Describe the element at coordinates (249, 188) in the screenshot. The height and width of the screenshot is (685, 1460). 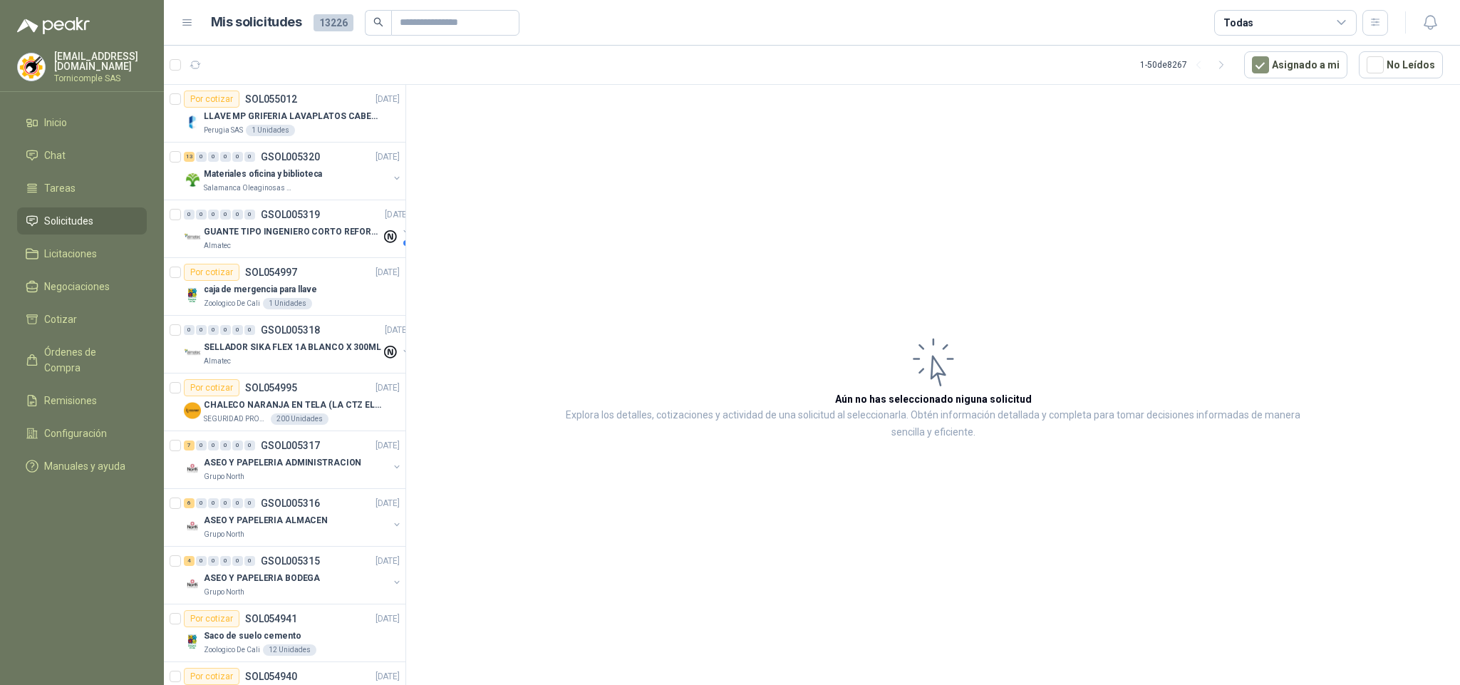
I see `p: Salamanca Oleaginosas SAS` at that location.